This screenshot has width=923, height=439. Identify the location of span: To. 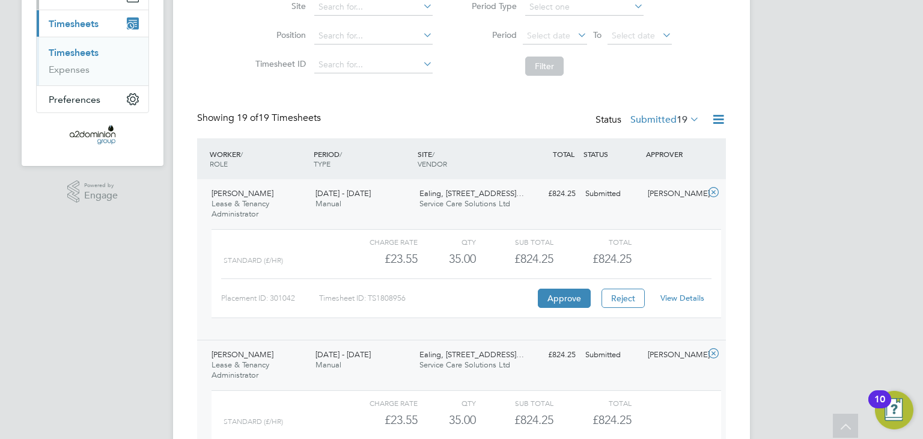
(598, 35).